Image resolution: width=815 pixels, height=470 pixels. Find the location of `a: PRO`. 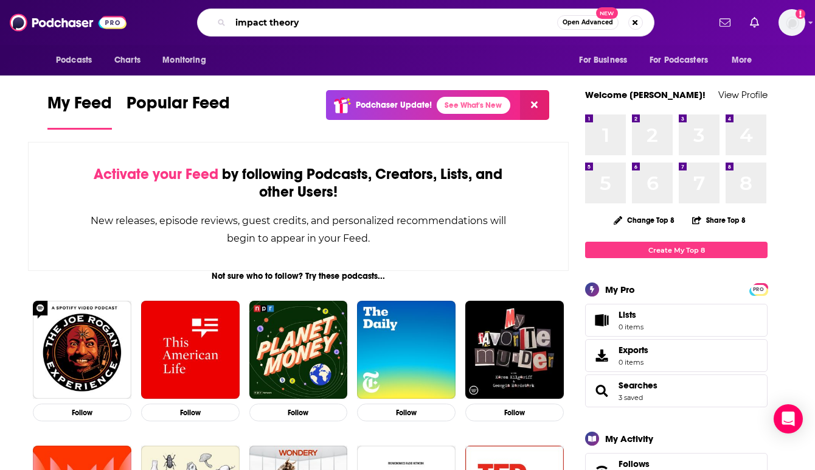

a: PRO is located at coordinates (759, 288).